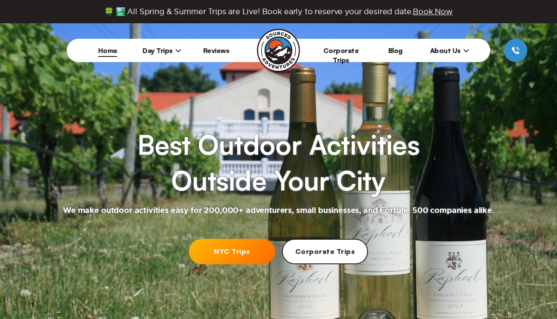 The height and width of the screenshot is (319, 557). What do you see at coordinates (279, 50) in the screenshot?
I see `img: Sourced Adventures company logo` at bounding box center [279, 50].